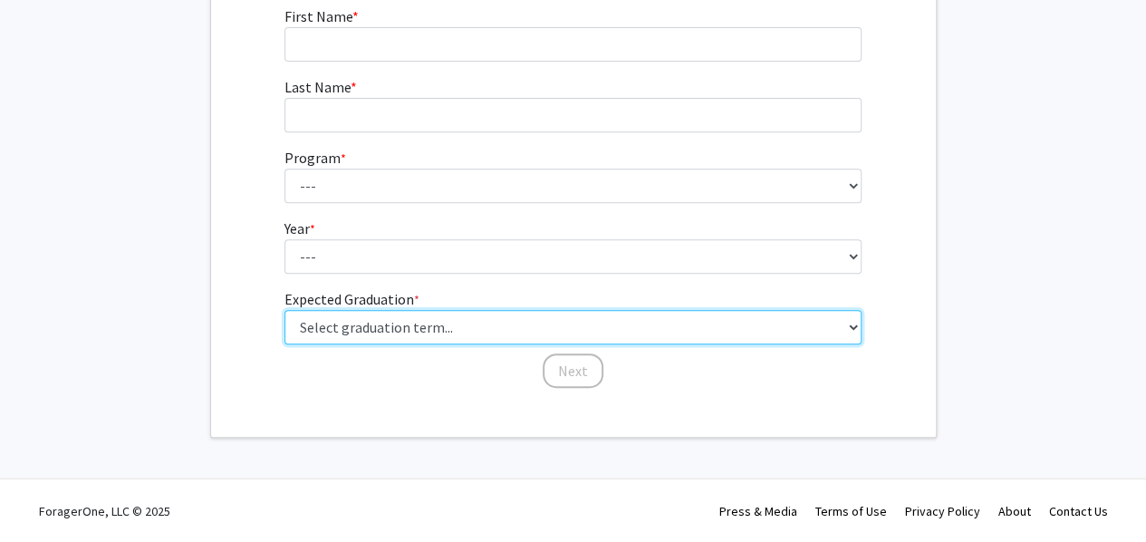 This screenshot has height=542, width=1146. Describe the element at coordinates (851, 511) in the screenshot. I see `a: Terms of Use` at that location.